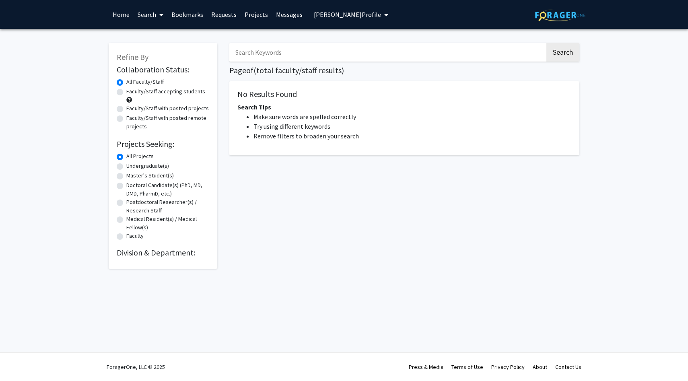 The width and height of the screenshot is (688, 381). Describe the element at coordinates (145, 82) in the screenshot. I see `label: All Faculty/Staff` at that location.